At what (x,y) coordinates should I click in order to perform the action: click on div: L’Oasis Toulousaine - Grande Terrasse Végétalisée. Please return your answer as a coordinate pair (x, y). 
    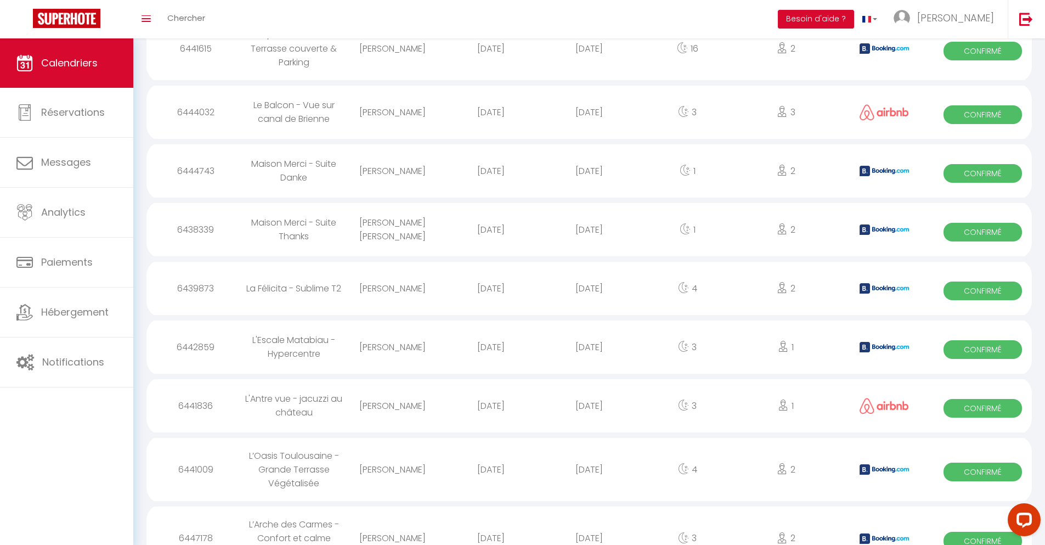
    Looking at the image, I should click on (293, 469).